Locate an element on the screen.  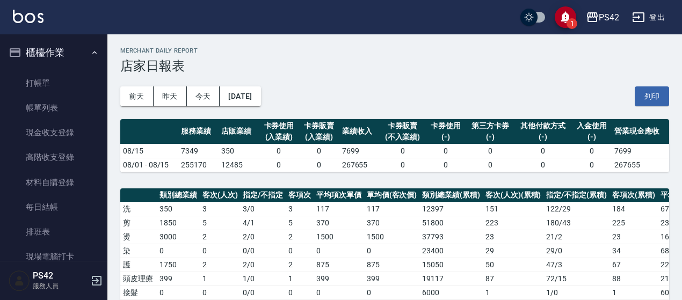
a: 打帳單 is located at coordinates (54, 83).